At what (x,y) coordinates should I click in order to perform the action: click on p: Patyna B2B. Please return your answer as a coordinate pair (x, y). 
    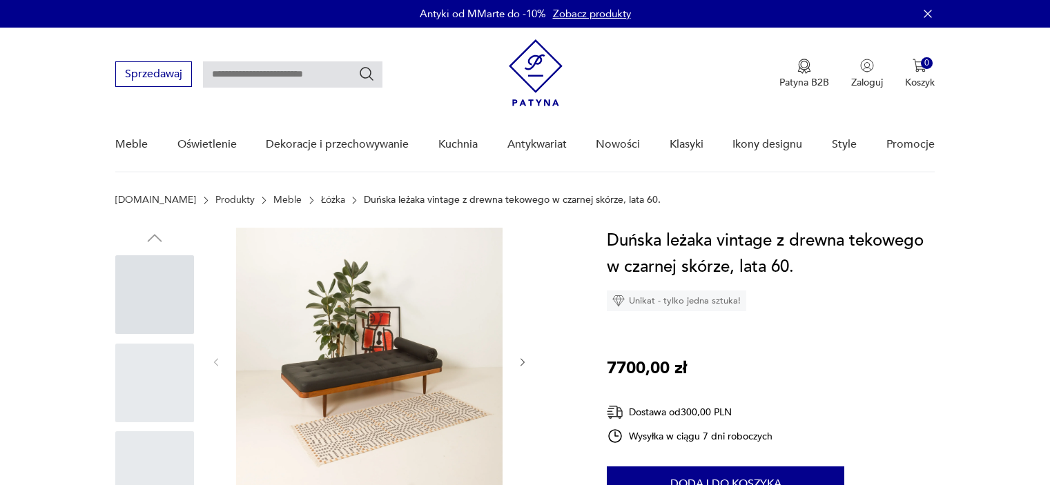
    Looking at the image, I should click on (804, 82).